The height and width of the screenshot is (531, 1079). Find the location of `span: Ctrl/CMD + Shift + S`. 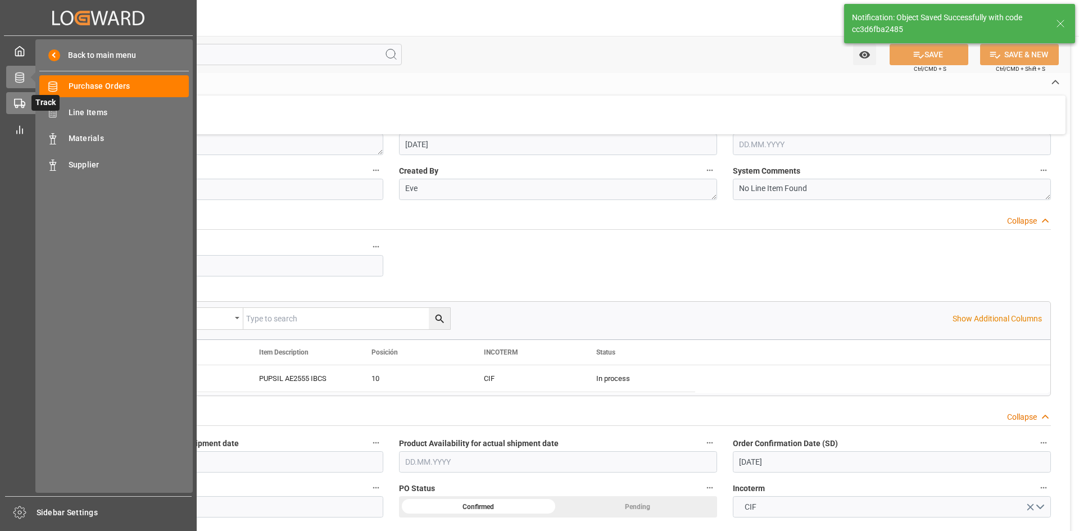

span: Ctrl/CMD + Shift + S is located at coordinates (1021, 69).